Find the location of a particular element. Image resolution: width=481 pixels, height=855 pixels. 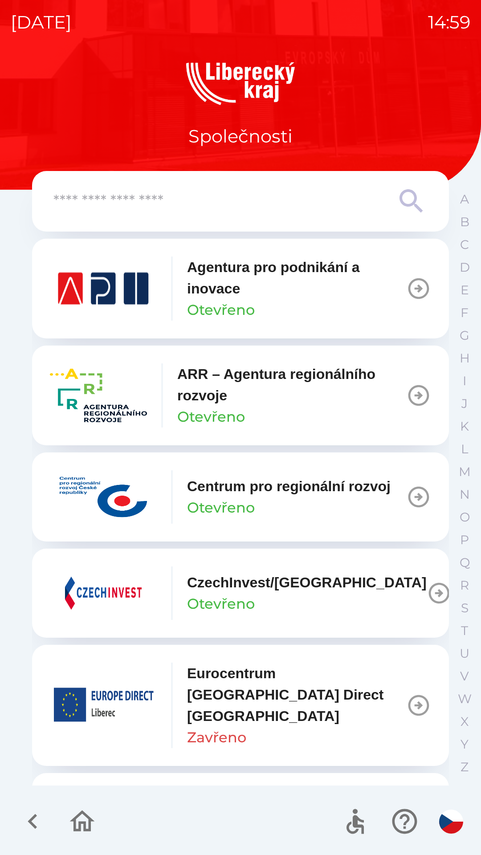

button: M is located at coordinates (464, 472).